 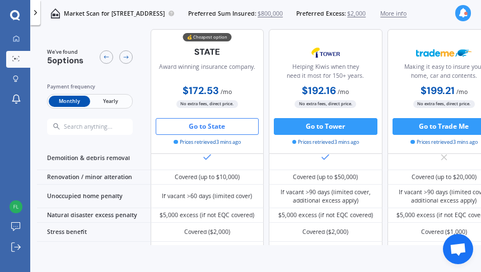 I want to click on button: Go to State, so click(x=207, y=126).